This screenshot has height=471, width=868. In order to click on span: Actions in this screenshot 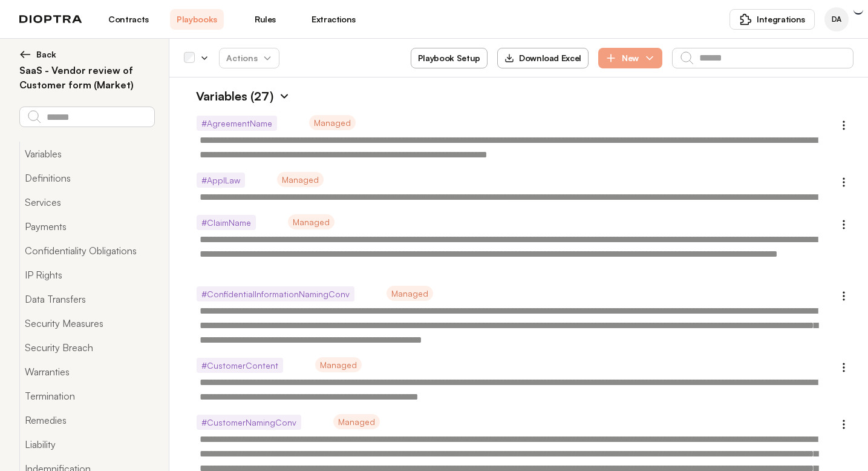, I will do `click(249, 58)`.